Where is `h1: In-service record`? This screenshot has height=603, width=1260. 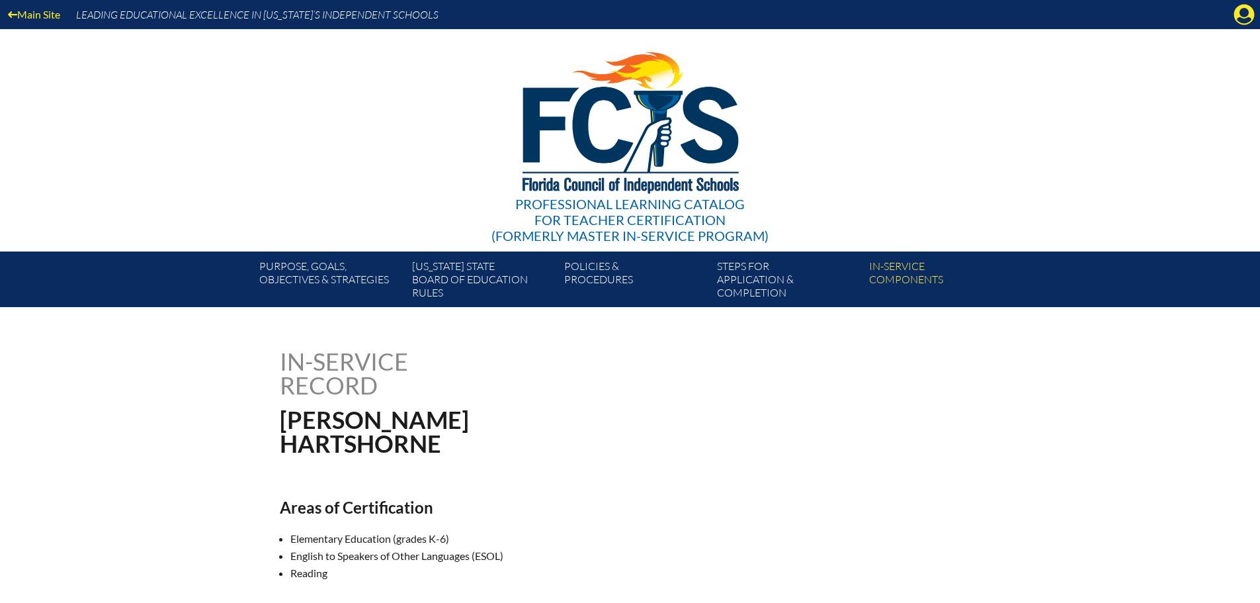
h1: In-service record is located at coordinates (413, 373).